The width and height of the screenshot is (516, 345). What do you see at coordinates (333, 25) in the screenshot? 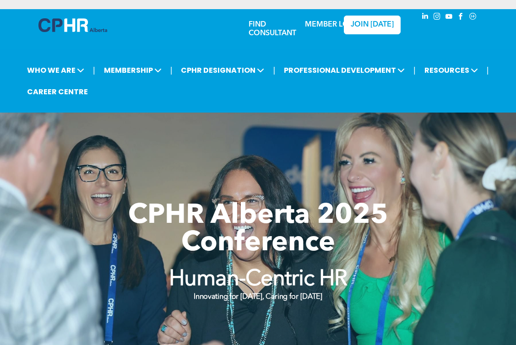
I see `a: MEMBER LOGIN` at bounding box center [333, 25].